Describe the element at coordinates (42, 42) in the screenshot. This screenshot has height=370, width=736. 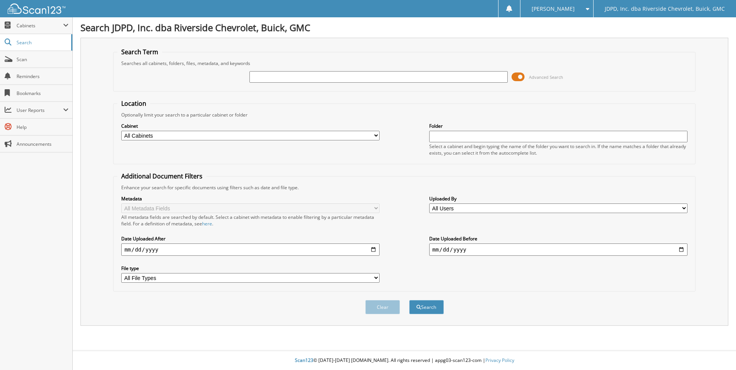
I see `span: Search` at that location.